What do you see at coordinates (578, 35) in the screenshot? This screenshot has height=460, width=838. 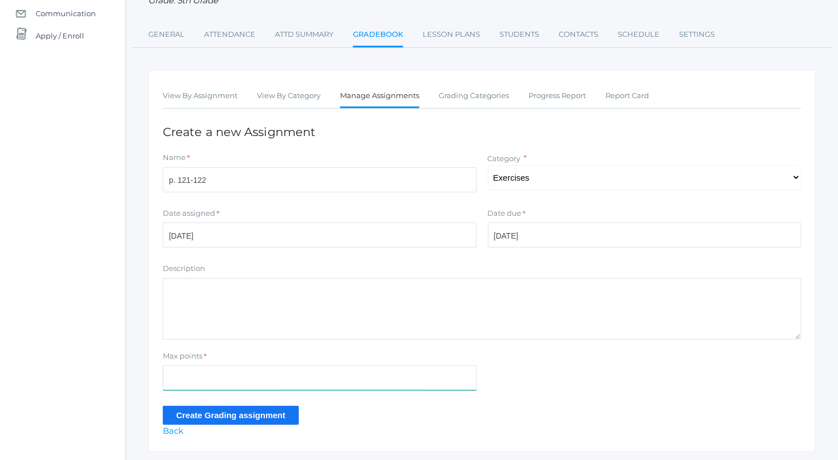 I see `a: Contacts` at bounding box center [578, 35].